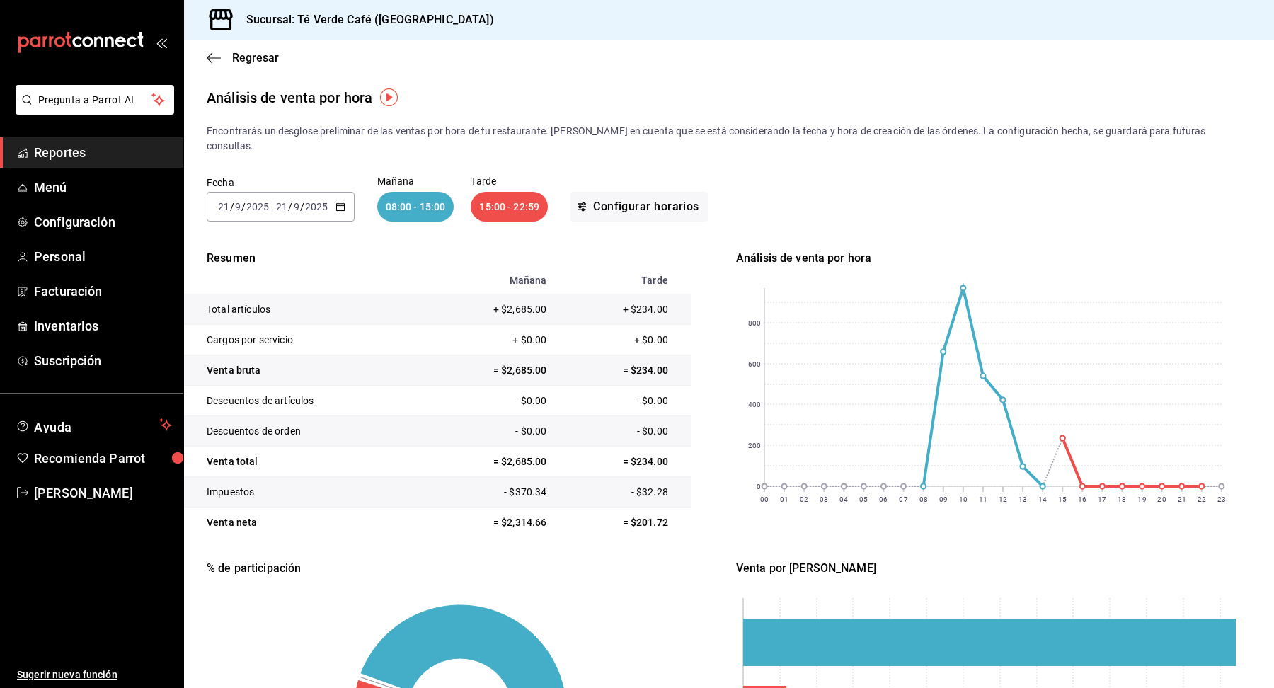 The image size is (1274, 688). What do you see at coordinates (1222, 499) in the screenshot?
I see `text: 23` at bounding box center [1222, 499].